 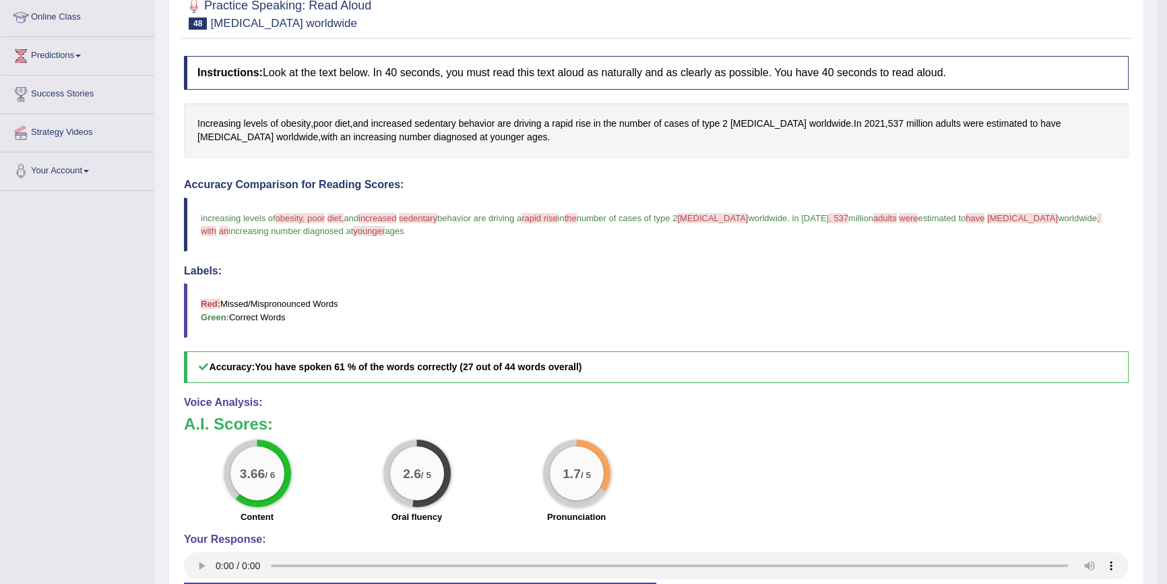 What do you see at coordinates (77, 54) in the screenshot?
I see `a: Predictions` at bounding box center [77, 54].